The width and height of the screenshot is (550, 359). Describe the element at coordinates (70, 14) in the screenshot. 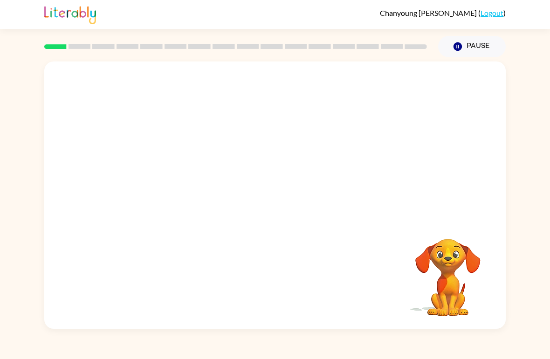

I see `img: Literably` at that location.